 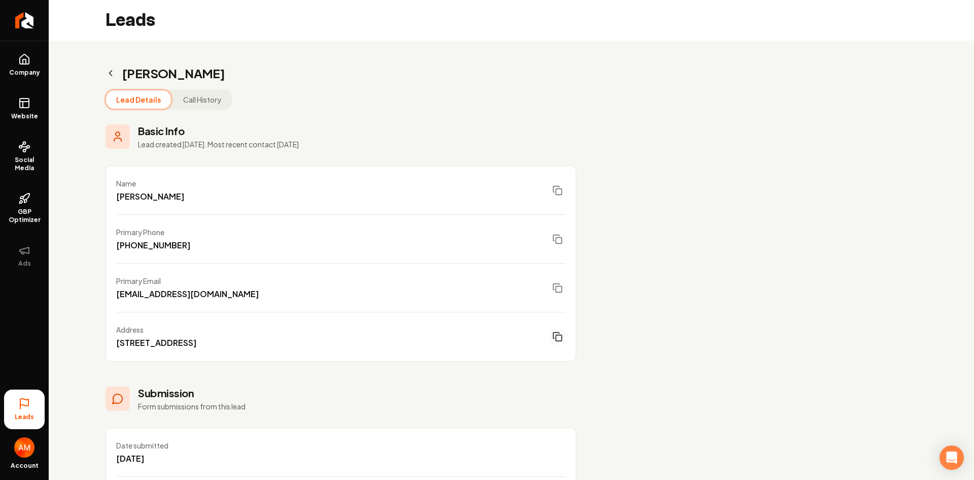 I want to click on div: Primary Email, so click(x=187, y=281).